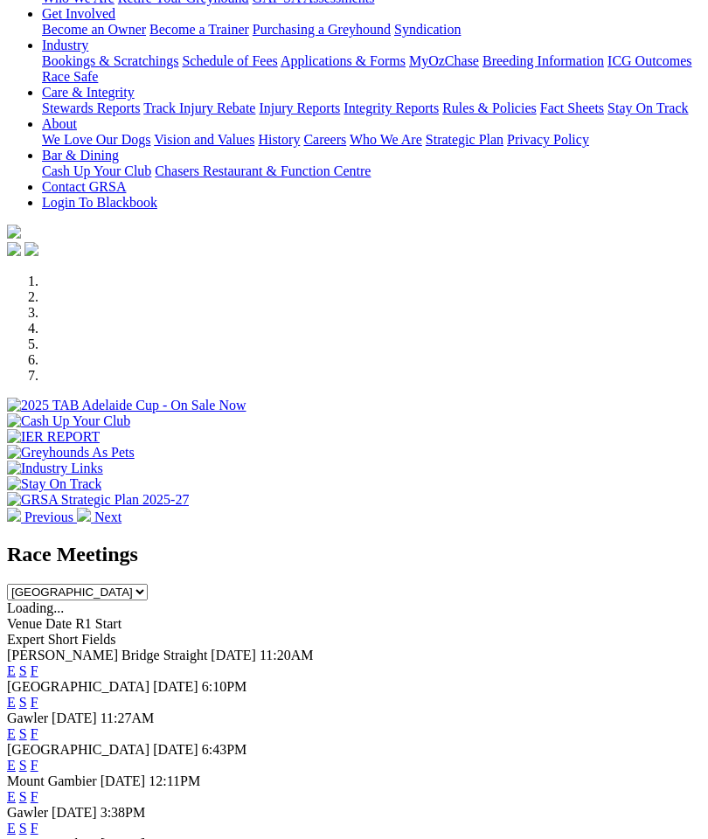 Image resolution: width=708 pixels, height=839 pixels. What do you see at coordinates (372, 108) in the screenshot?
I see `div: Care & Integrity` at bounding box center [372, 108].